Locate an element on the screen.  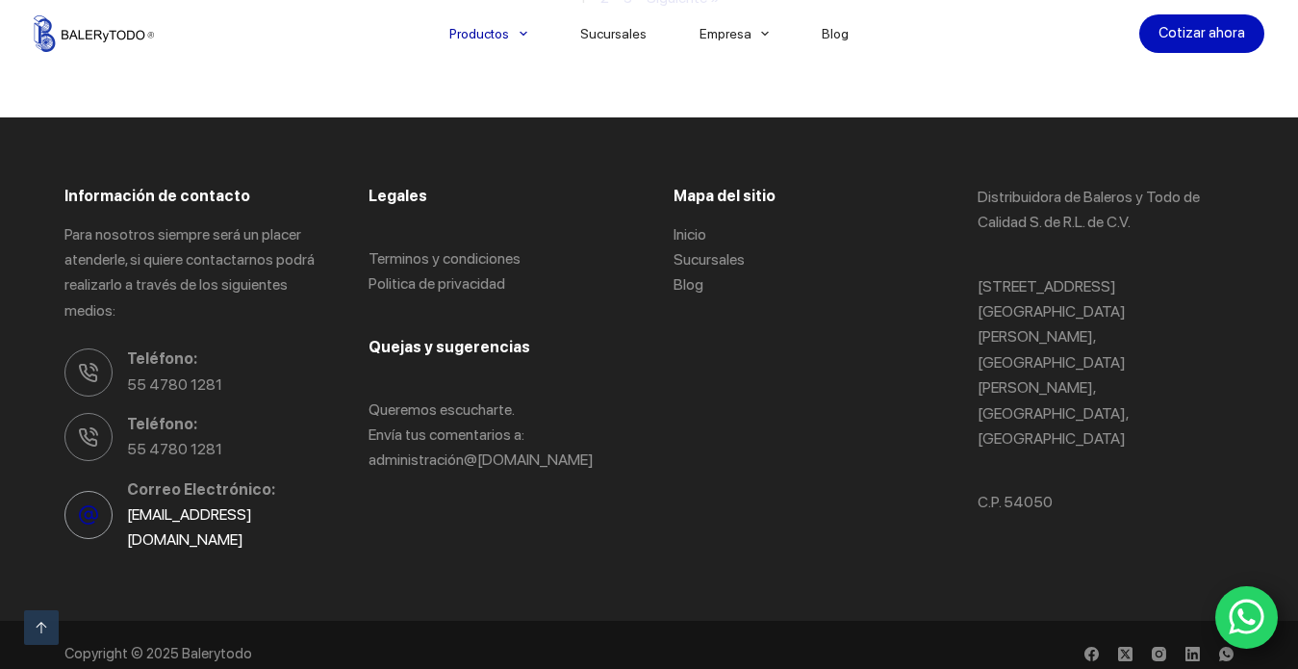
a: Ir arriba is located at coordinates (41, 627).